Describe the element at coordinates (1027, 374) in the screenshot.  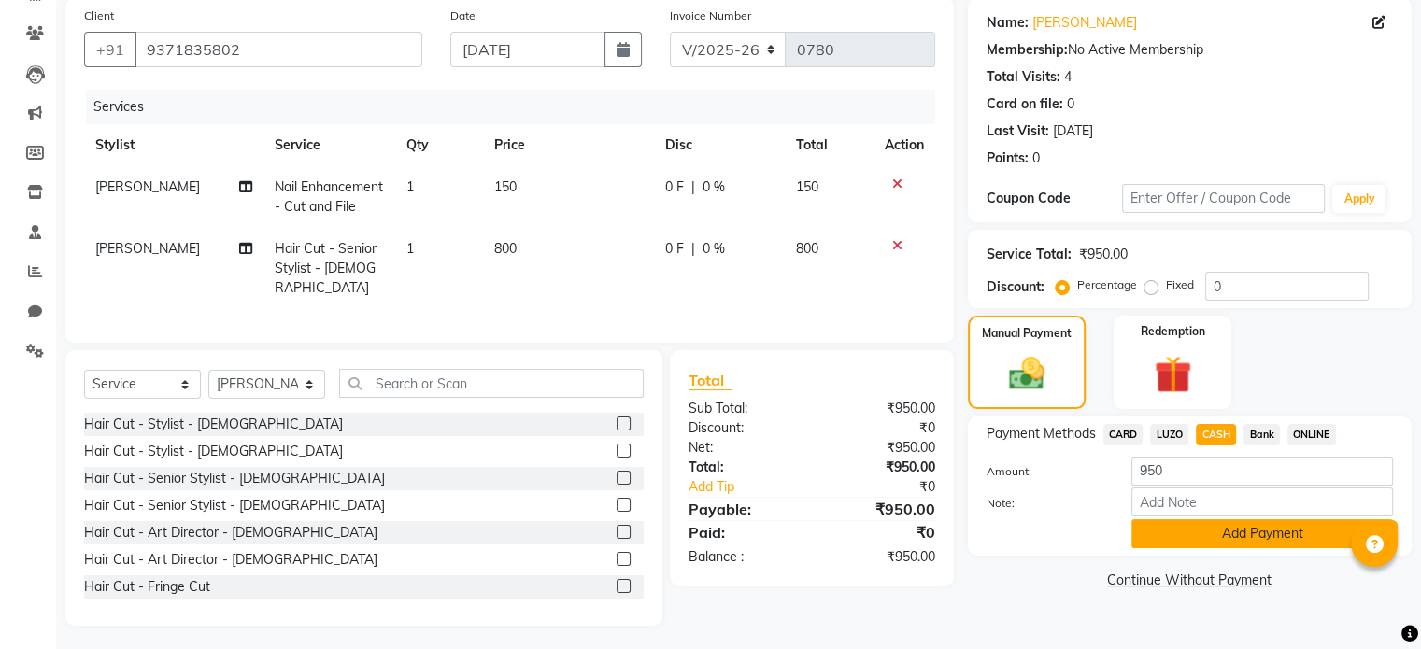
I see `img: _cash.svg` at that location.